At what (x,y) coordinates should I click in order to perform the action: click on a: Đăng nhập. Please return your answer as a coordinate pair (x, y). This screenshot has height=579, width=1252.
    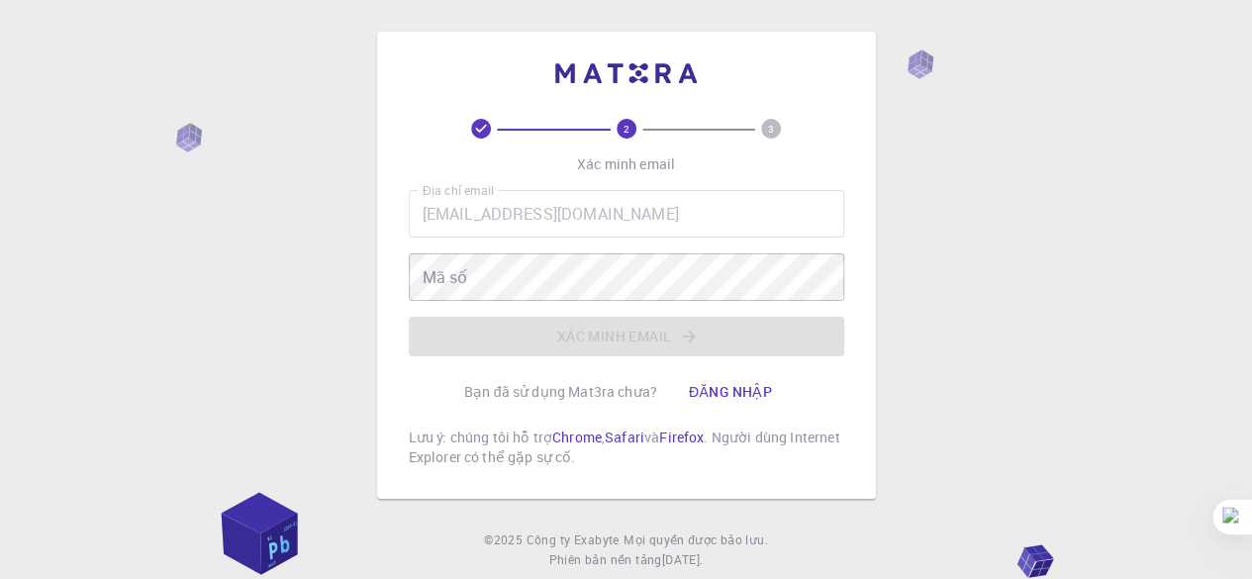
    Looking at the image, I should click on (730, 392).